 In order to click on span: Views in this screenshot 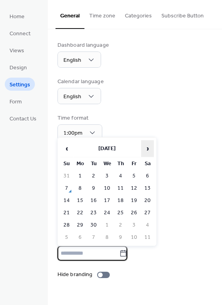, I will do `click(17, 51)`.